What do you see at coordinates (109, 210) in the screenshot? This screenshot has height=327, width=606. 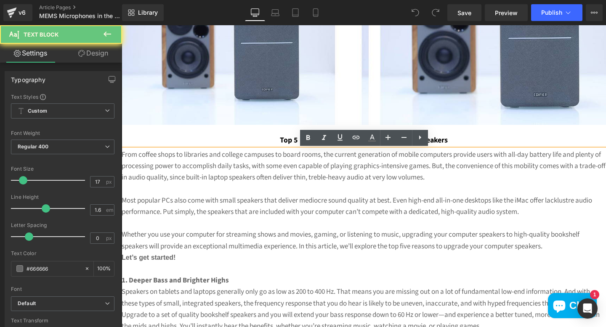 I see `span: em` at bounding box center [109, 210].